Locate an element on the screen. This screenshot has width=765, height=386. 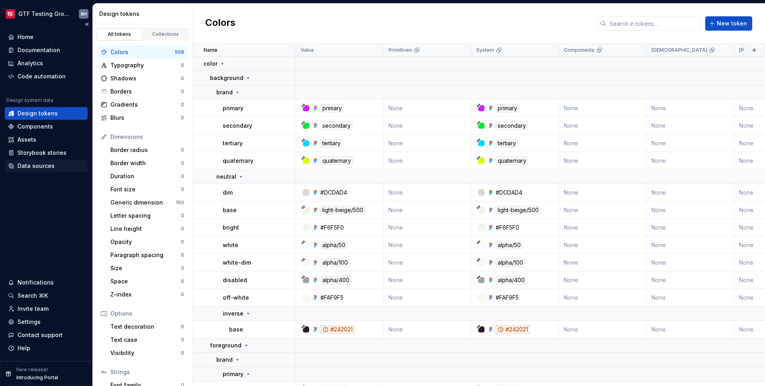
h2: Colors is located at coordinates (220, 24).